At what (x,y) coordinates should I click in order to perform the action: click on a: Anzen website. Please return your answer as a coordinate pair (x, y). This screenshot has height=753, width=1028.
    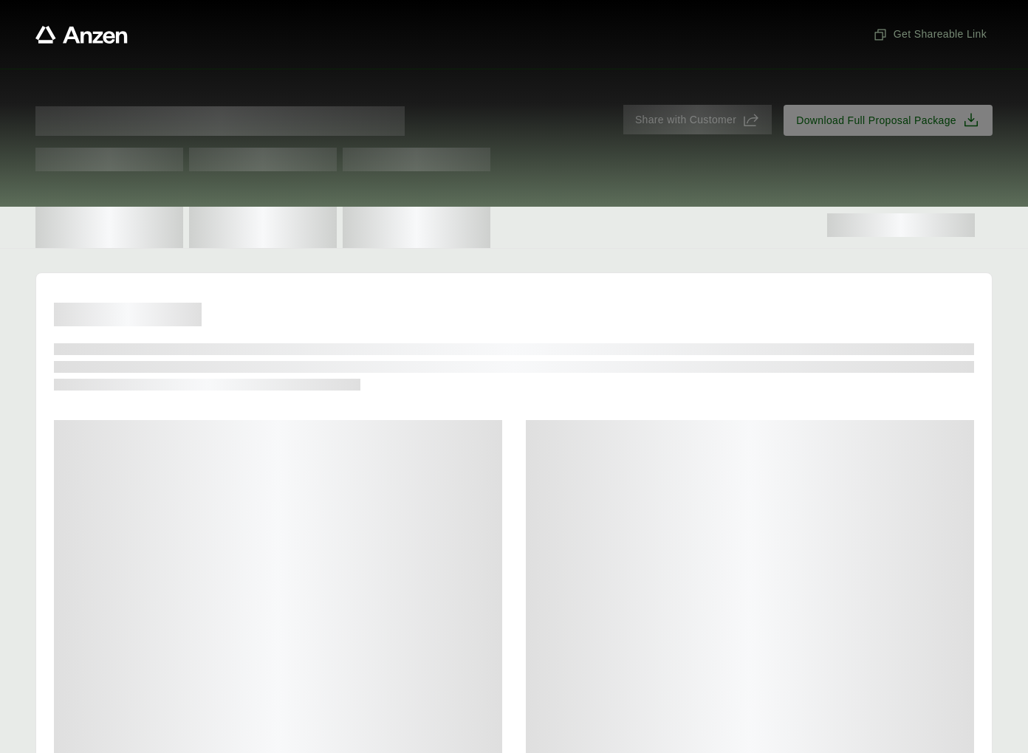
    Looking at the image, I should click on (81, 35).